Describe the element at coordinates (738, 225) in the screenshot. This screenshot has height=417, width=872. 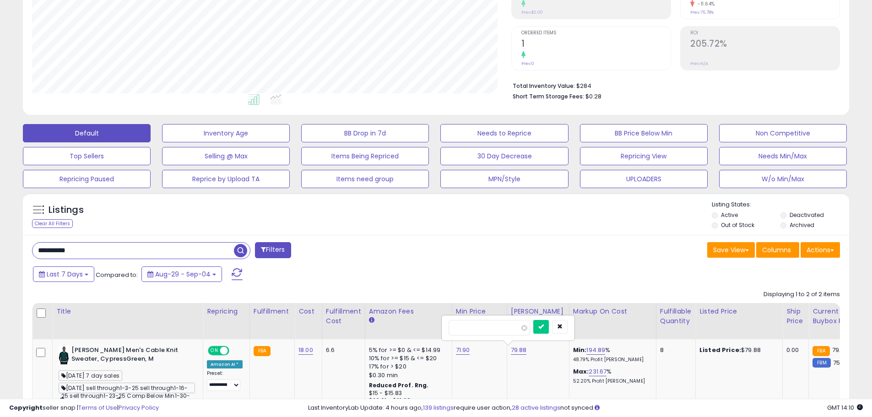
I see `label: Out of Stock` at that location.